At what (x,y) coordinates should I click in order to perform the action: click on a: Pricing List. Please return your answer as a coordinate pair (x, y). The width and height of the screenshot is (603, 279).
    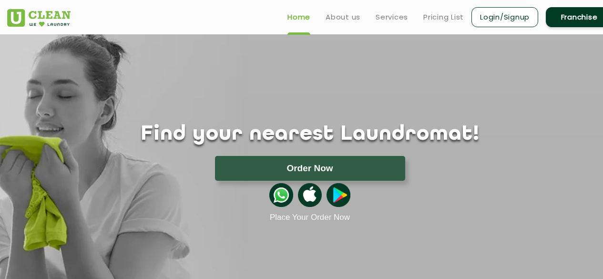
    Looking at the image, I should click on (444, 17).